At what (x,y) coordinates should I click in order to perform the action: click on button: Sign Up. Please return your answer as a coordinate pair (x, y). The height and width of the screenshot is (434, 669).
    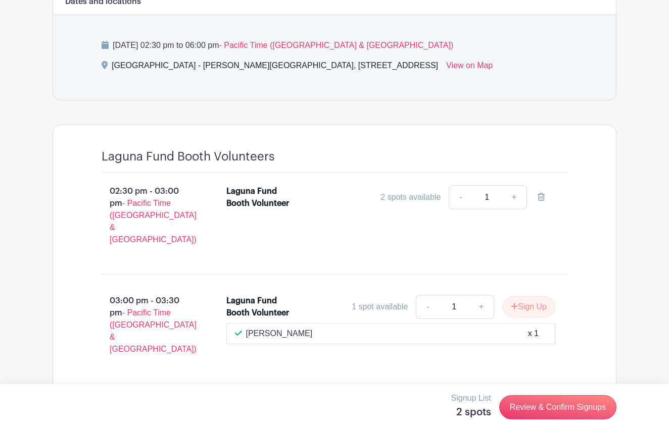
    Looking at the image, I should click on (528, 307).